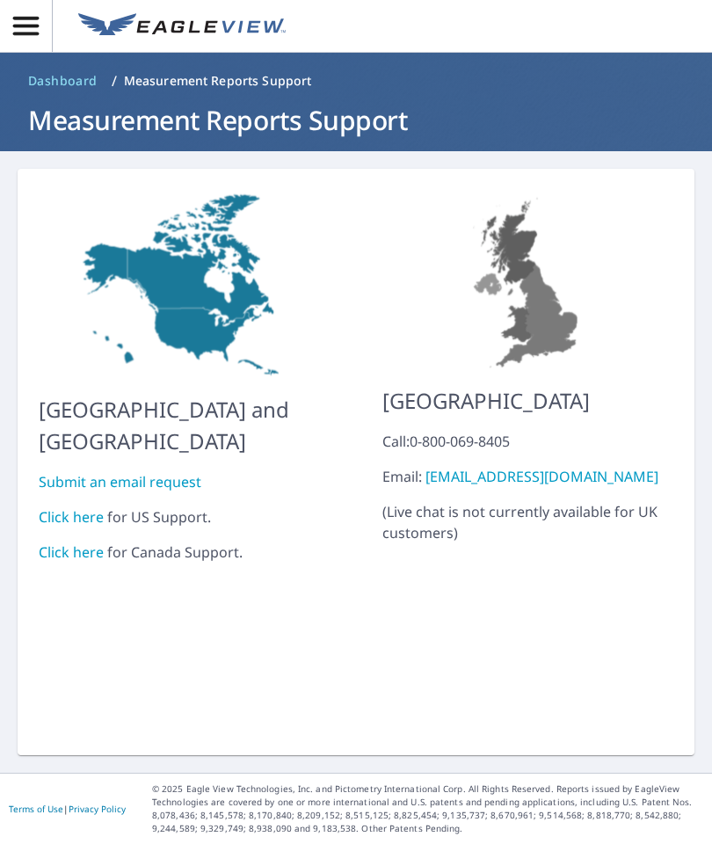  Describe the element at coordinates (191, 517) in the screenshot. I see `div: for US Support.` at that location.